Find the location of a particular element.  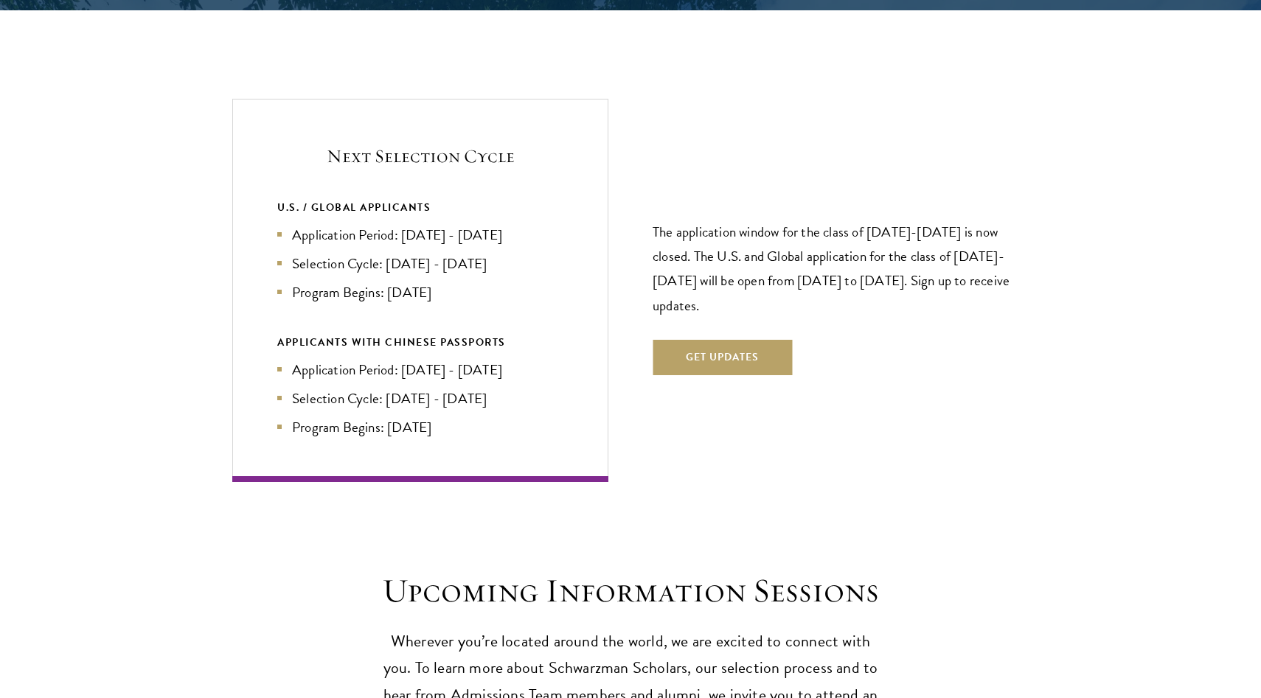

div: U.S. / GLOBAL APPLICANTS is located at coordinates (420, 207).